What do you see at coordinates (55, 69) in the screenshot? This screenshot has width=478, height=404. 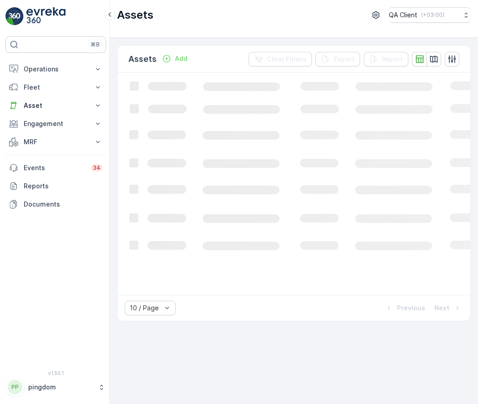 I see `p: Operations` at bounding box center [55, 69].